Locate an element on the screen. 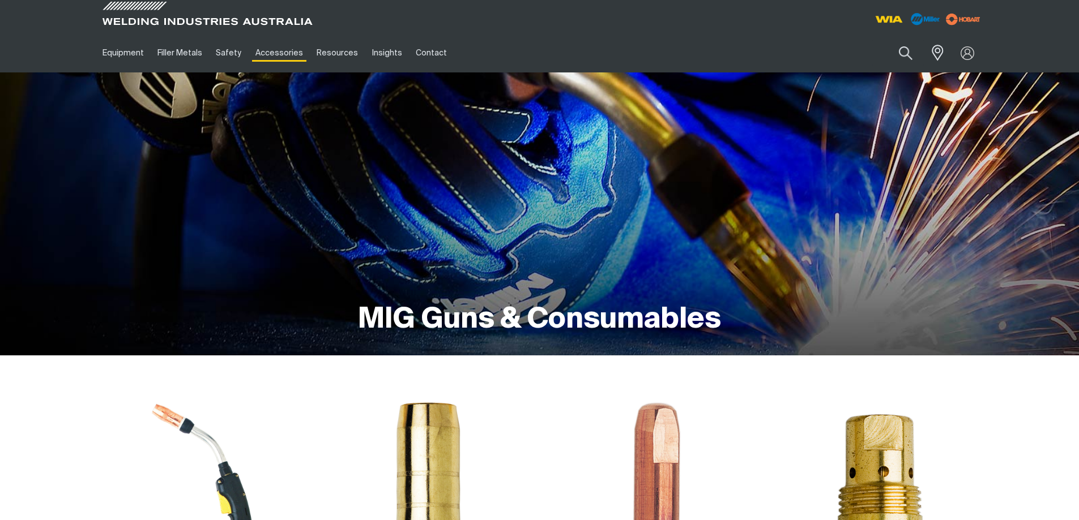 This screenshot has height=520, width=1079. a: Resources is located at coordinates (337, 53).